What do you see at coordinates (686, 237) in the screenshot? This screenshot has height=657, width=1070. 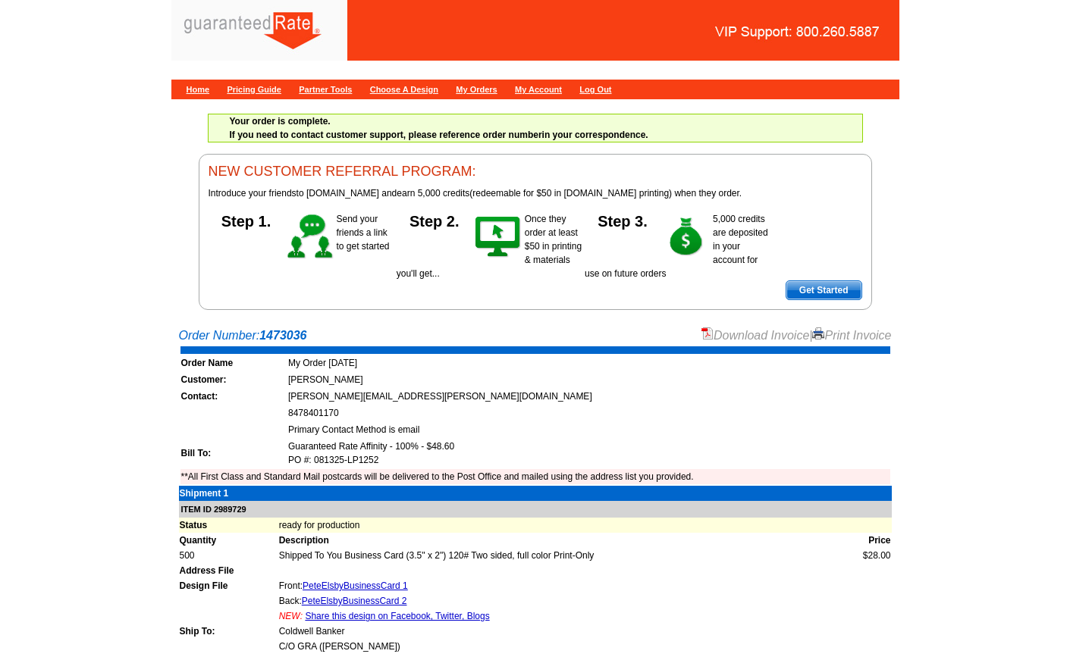 I see `img: step-3.gif` at bounding box center [686, 237].